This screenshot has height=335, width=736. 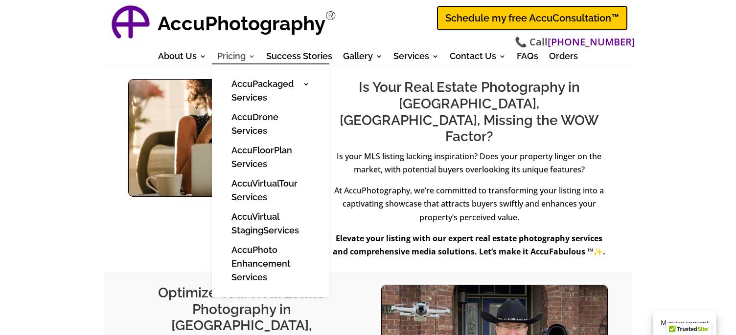 What do you see at coordinates (362, 58) in the screenshot?
I see `a: Gallery` at bounding box center [362, 58].